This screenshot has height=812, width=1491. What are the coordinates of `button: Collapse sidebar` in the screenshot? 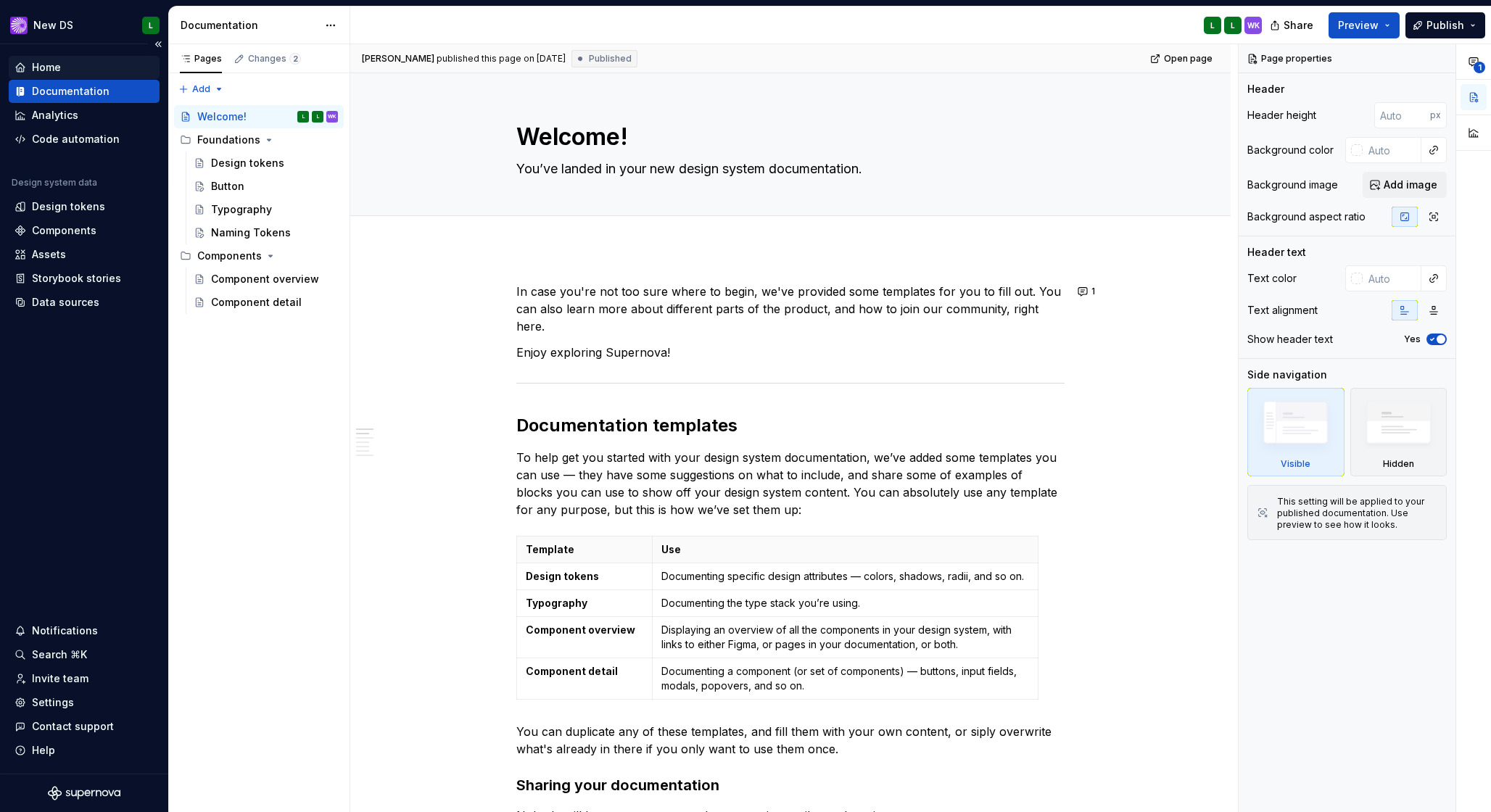 It's located at (158, 44).